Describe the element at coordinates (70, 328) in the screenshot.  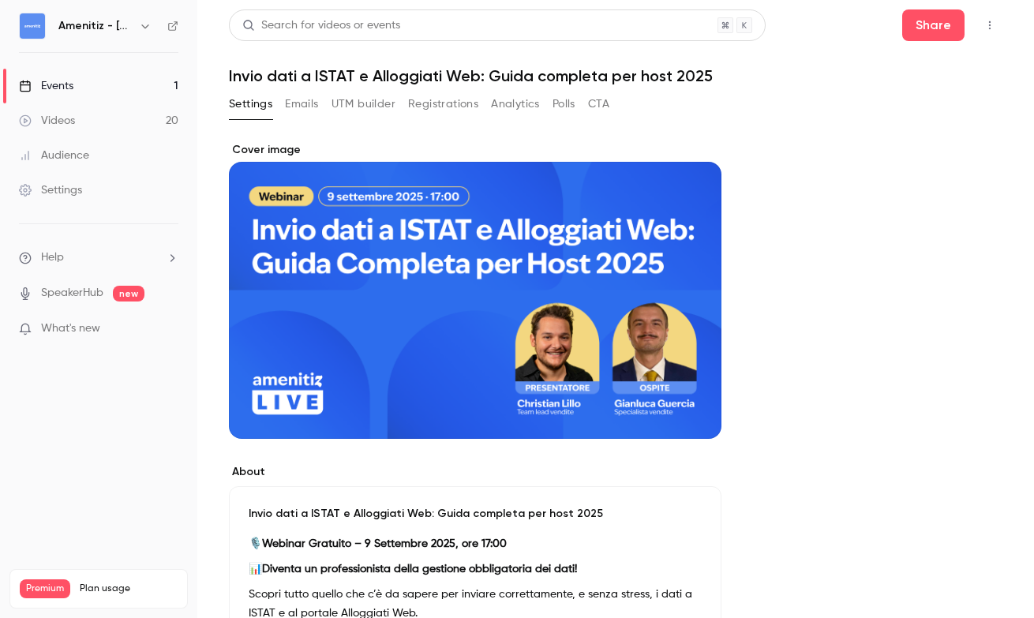
I see `span: What's new` at that location.